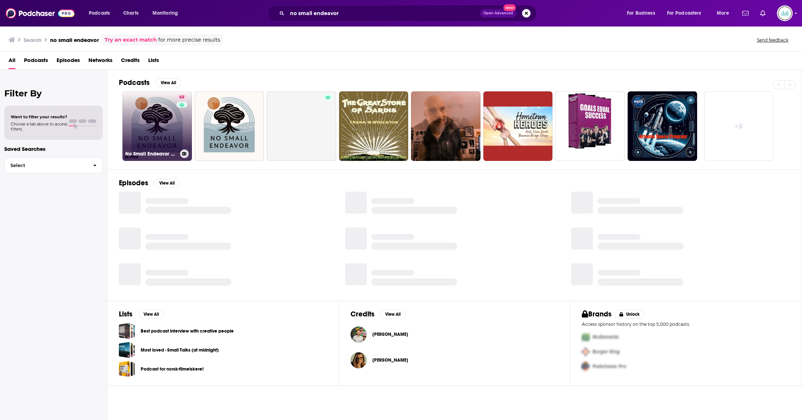 The image size is (802, 420). What do you see at coordinates (53, 149) in the screenshot?
I see `p: Saved Searches` at bounding box center [53, 149].